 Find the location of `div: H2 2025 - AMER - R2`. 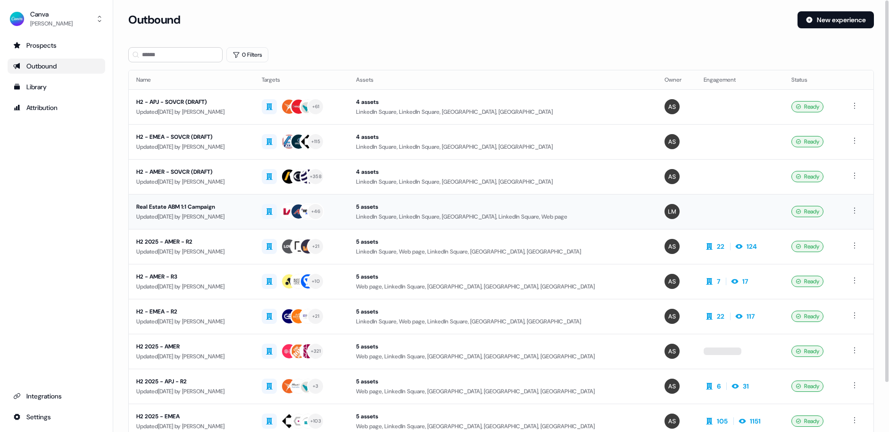

div: H2 2025 - AMER - R2 is located at coordinates (191, 241).